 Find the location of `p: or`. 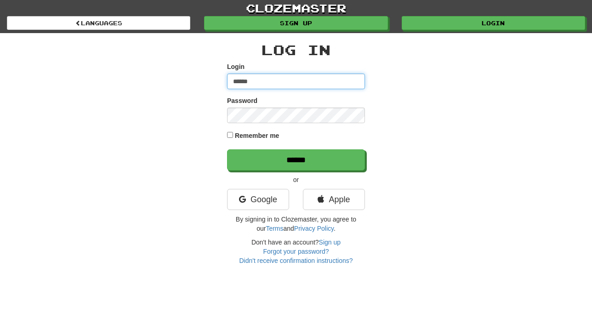

p: or is located at coordinates (296, 180).